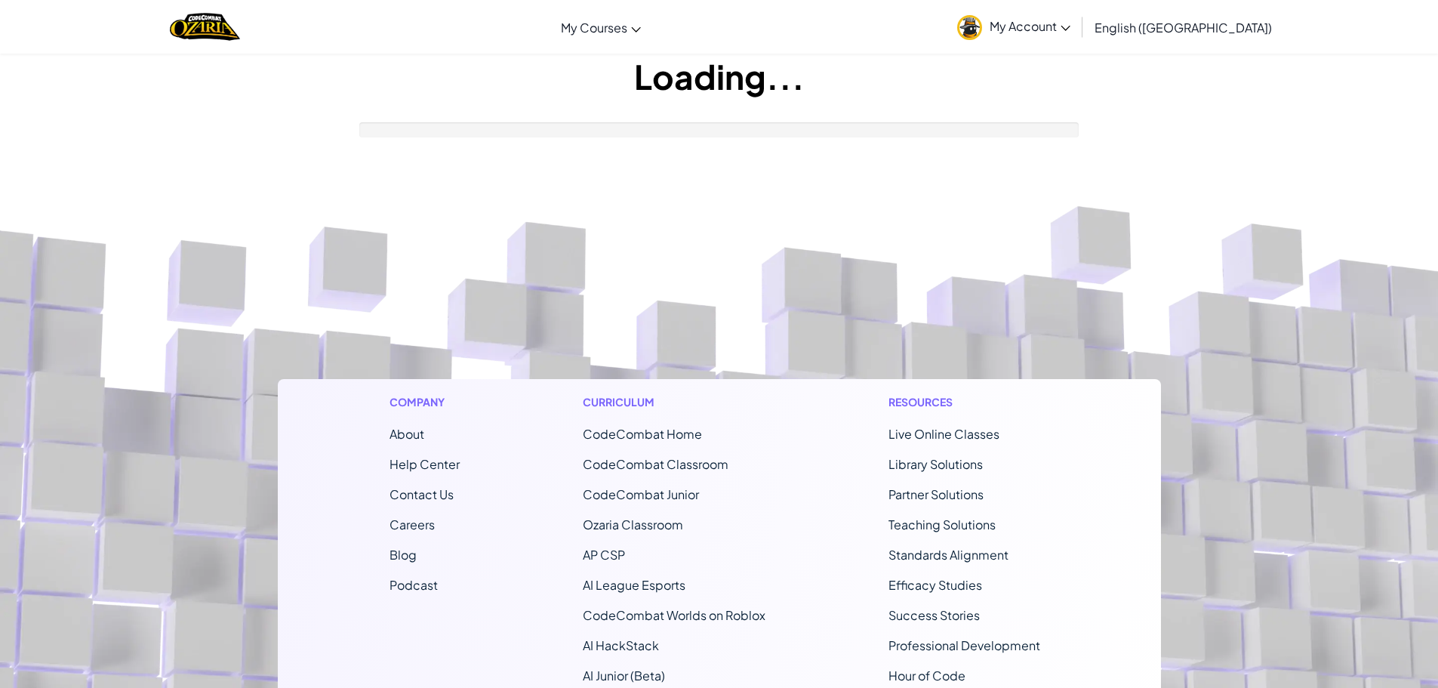 This screenshot has height=688, width=1438. I want to click on a: My Account, so click(1014, 26).